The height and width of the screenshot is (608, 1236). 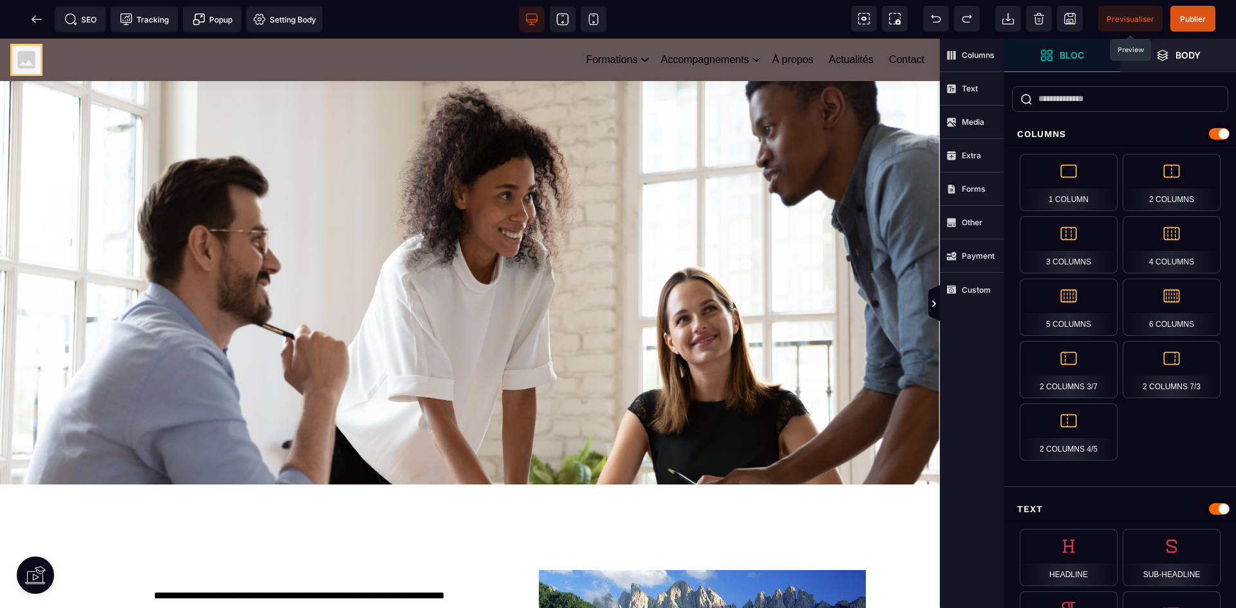 I want to click on strong: Body, so click(x=1188, y=55).